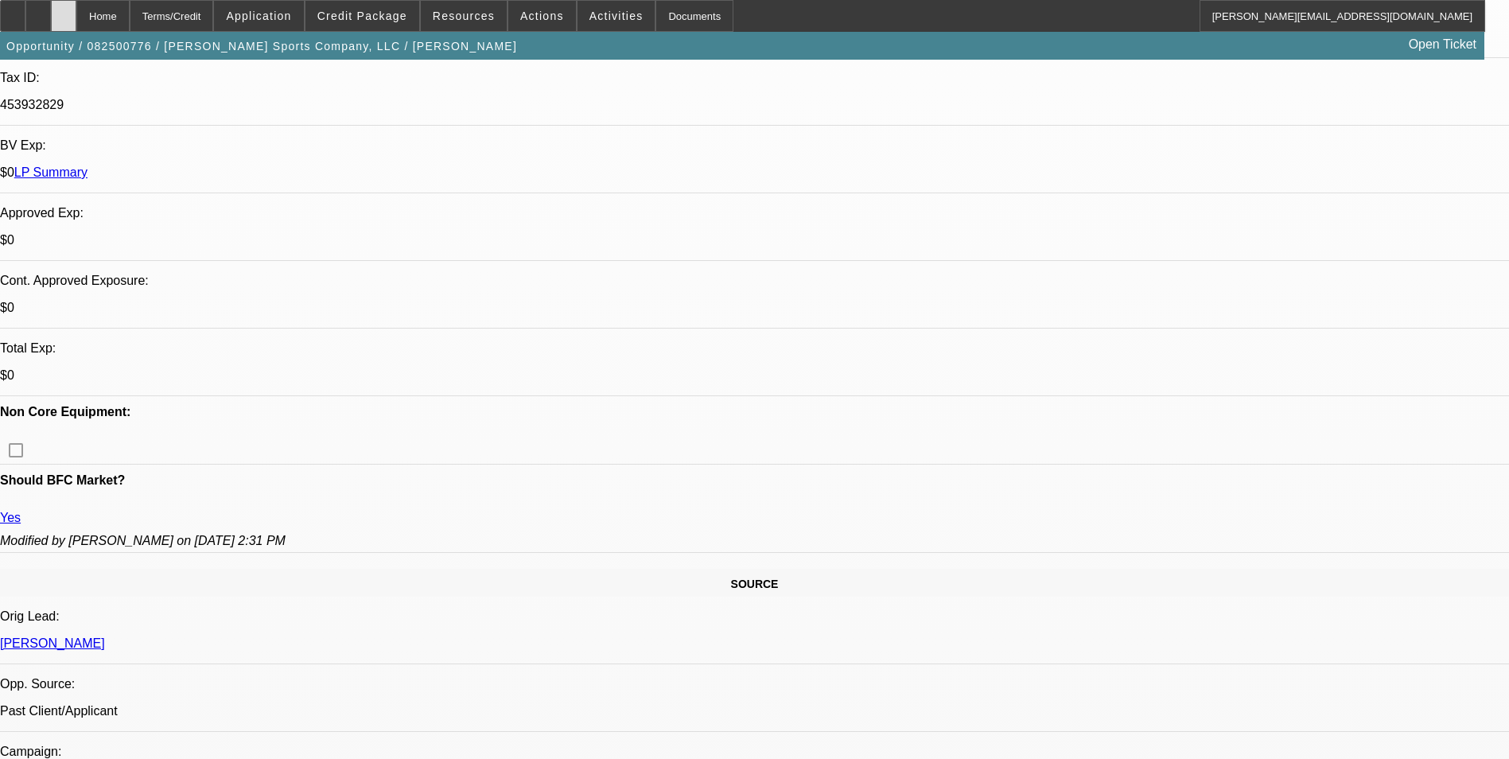 The height and width of the screenshot is (759, 1509). Describe the element at coordinates (258, 16) in the screenshot. I see `button: Application` at that location.